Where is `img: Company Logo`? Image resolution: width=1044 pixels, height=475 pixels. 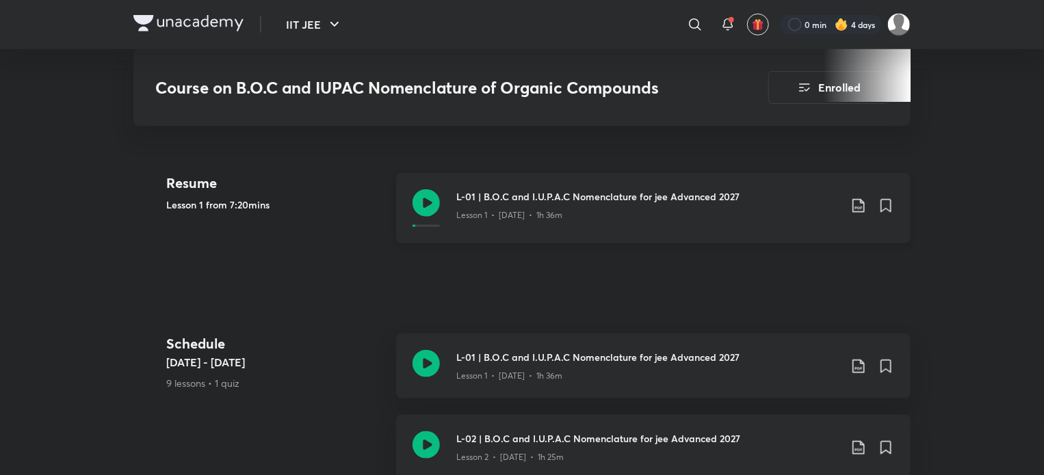
img: Company Logo is located at coordinates (188, 23).